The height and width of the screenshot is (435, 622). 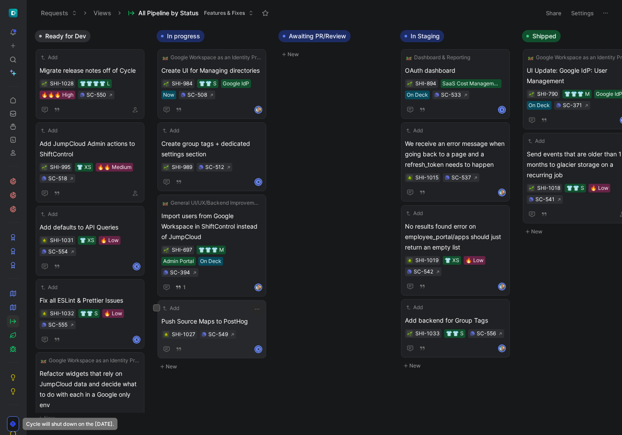 What do you see at coordinates (212, 149) in the screenshot?
I see `span: Create group tags + dedicated settings section` at bounding box center [212, 149].